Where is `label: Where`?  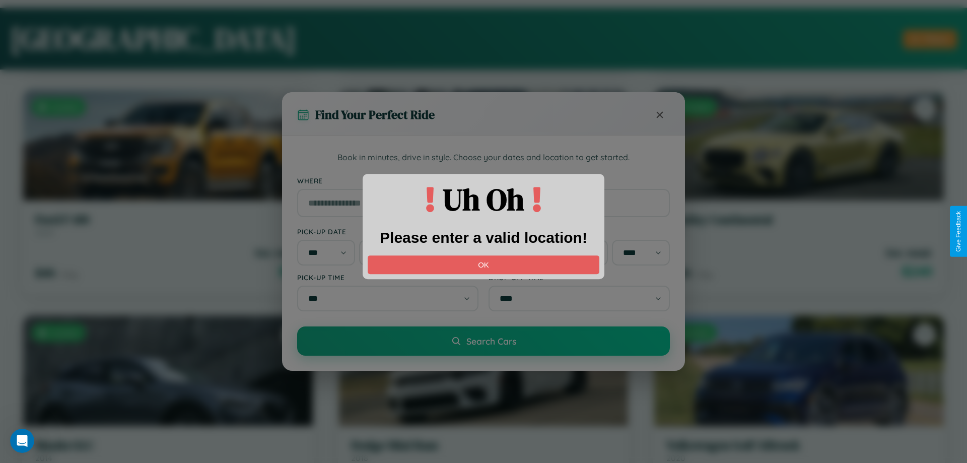
label: Where is located at coordinates (484, 180).